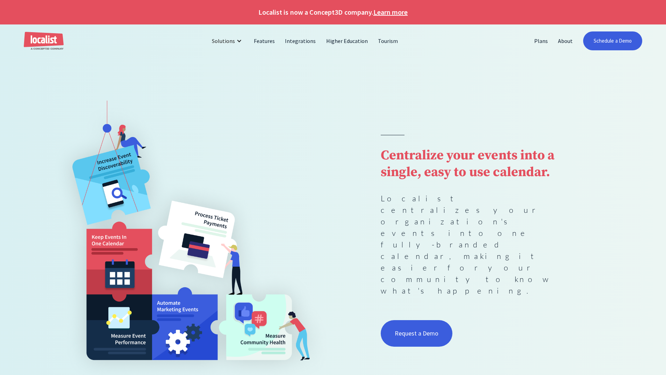  What do you see at coordinates (347, 41) in the screenshot?
I see `a: Higher Education` at bounding box center [347, 41].